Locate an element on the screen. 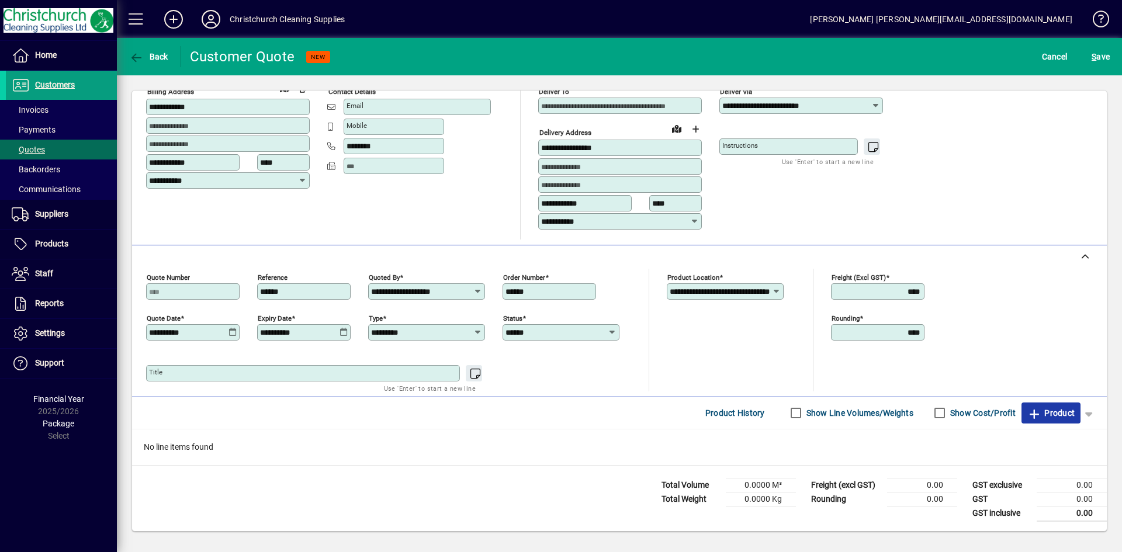  span: Settings is located at coordinates (50, 333).